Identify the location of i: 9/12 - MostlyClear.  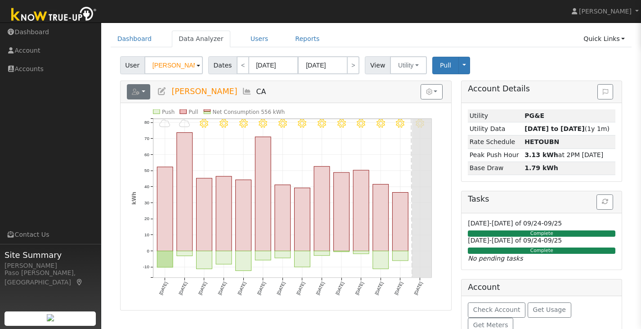
(224, 123).